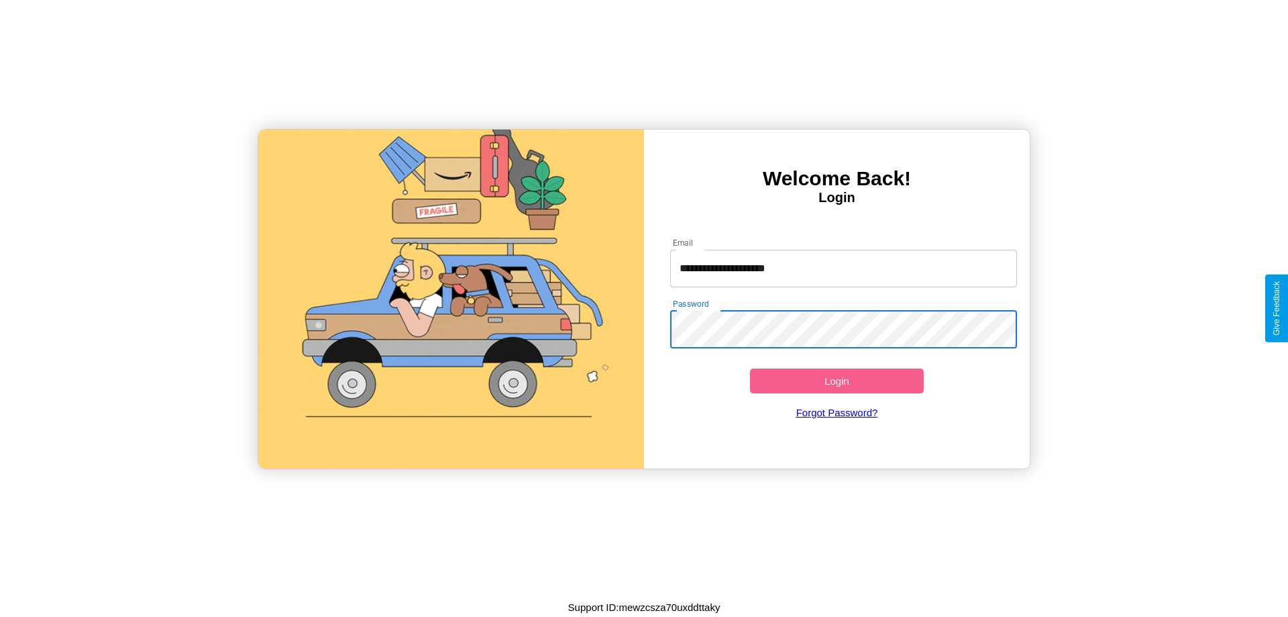  I want to click on label: Password, so click(690, 303).